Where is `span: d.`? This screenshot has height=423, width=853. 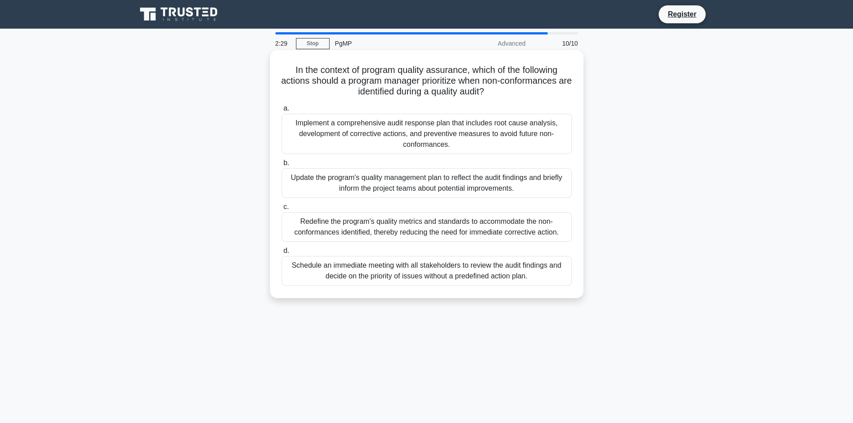
span: d. is located at coordinates (286, 250).